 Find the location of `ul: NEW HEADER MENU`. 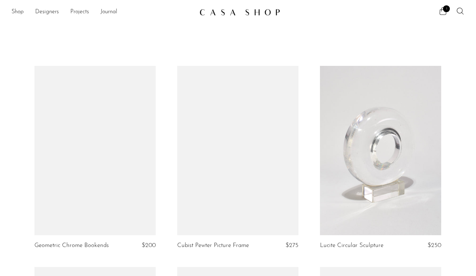

ul: NEW HEADER MENU is located at coordinates (103, 12).